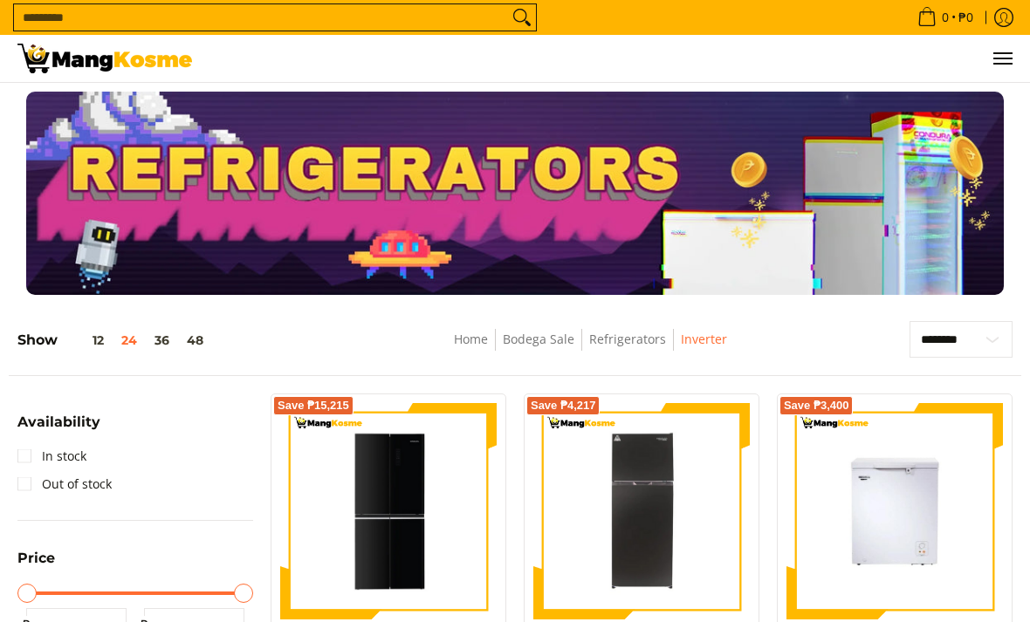 The width and height of the screenshot is (1030, 622). Describe the element at coordinates (161, 340) in the screenshot. I see `button: 36` at that location.